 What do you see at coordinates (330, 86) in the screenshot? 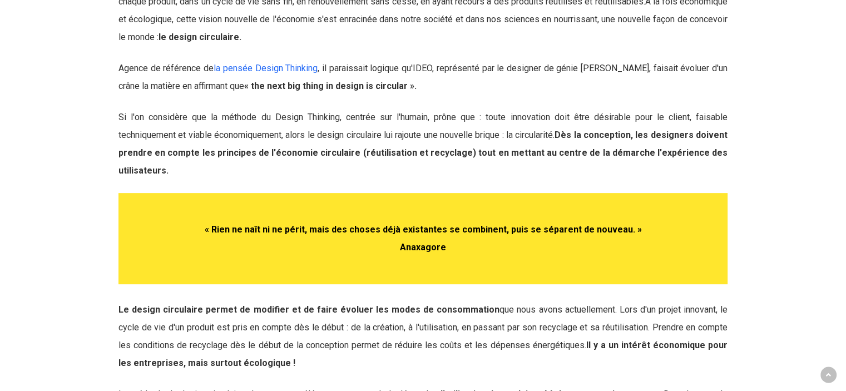
I see `font: « the next big thing in design is circular ».` at bounding box center [330, 86].